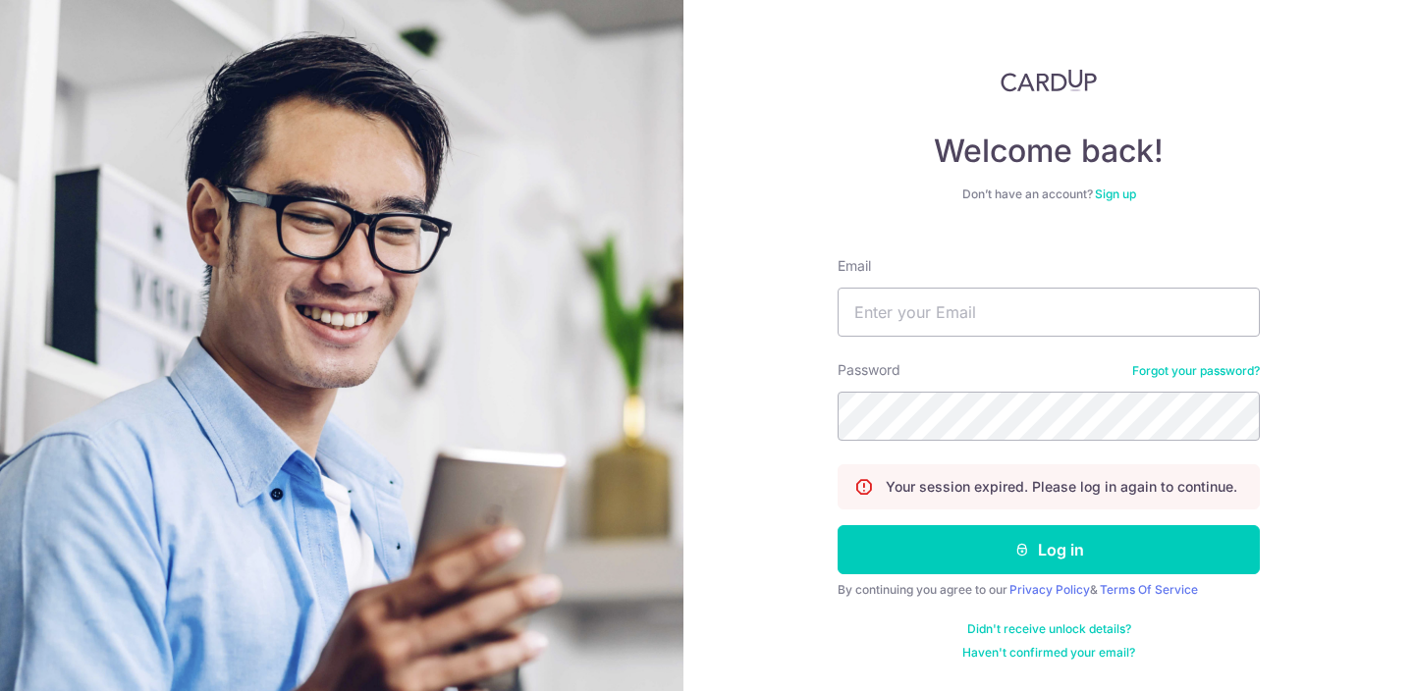 The width and height of the screenshot is (1414, 691). What do you see at coordinates (1116, 193) in the screenshot?
I see `a: Sign up` at bounding box center [1116, 193].